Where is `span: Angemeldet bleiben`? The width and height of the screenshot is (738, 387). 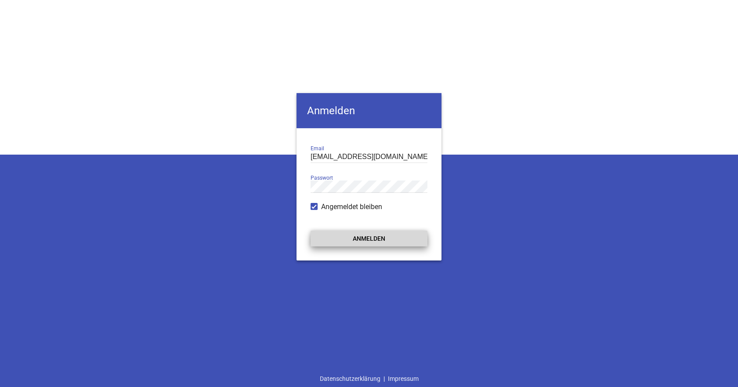 span: Angemeldet bleiben is located at coordinates (352, 207).